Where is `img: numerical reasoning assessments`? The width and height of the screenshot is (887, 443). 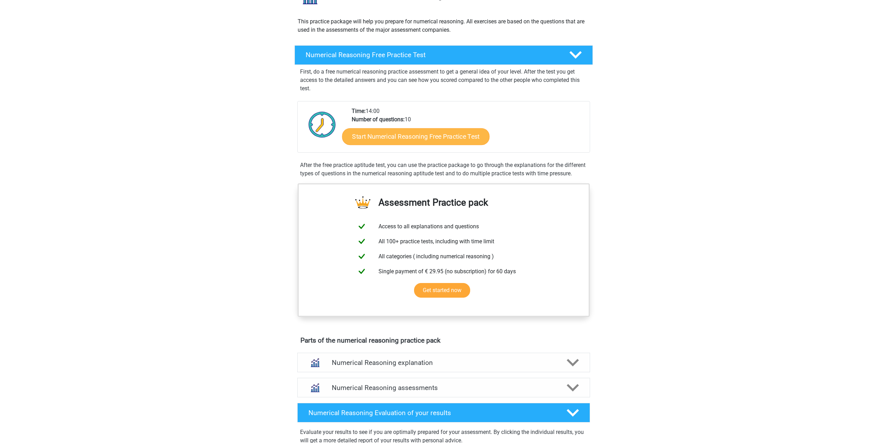
img: numerical reasoning assessments is located at coordinates (315, 388).